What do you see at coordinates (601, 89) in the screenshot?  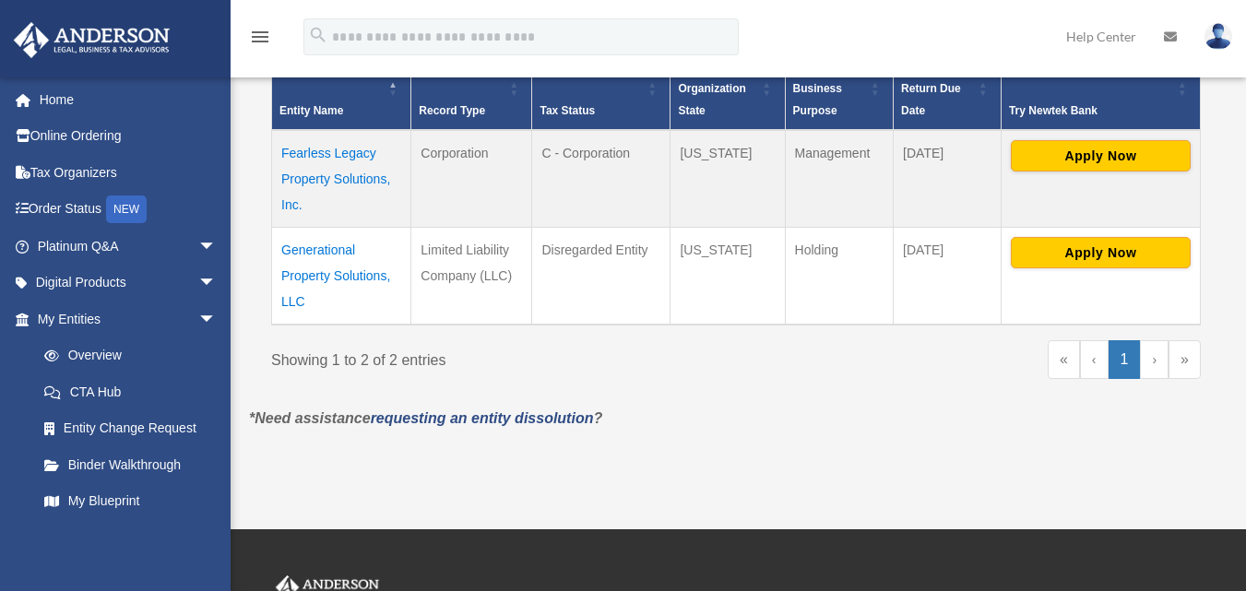 I see `th: Tax Status: Activate to sort` at bounding box center [601, 89].